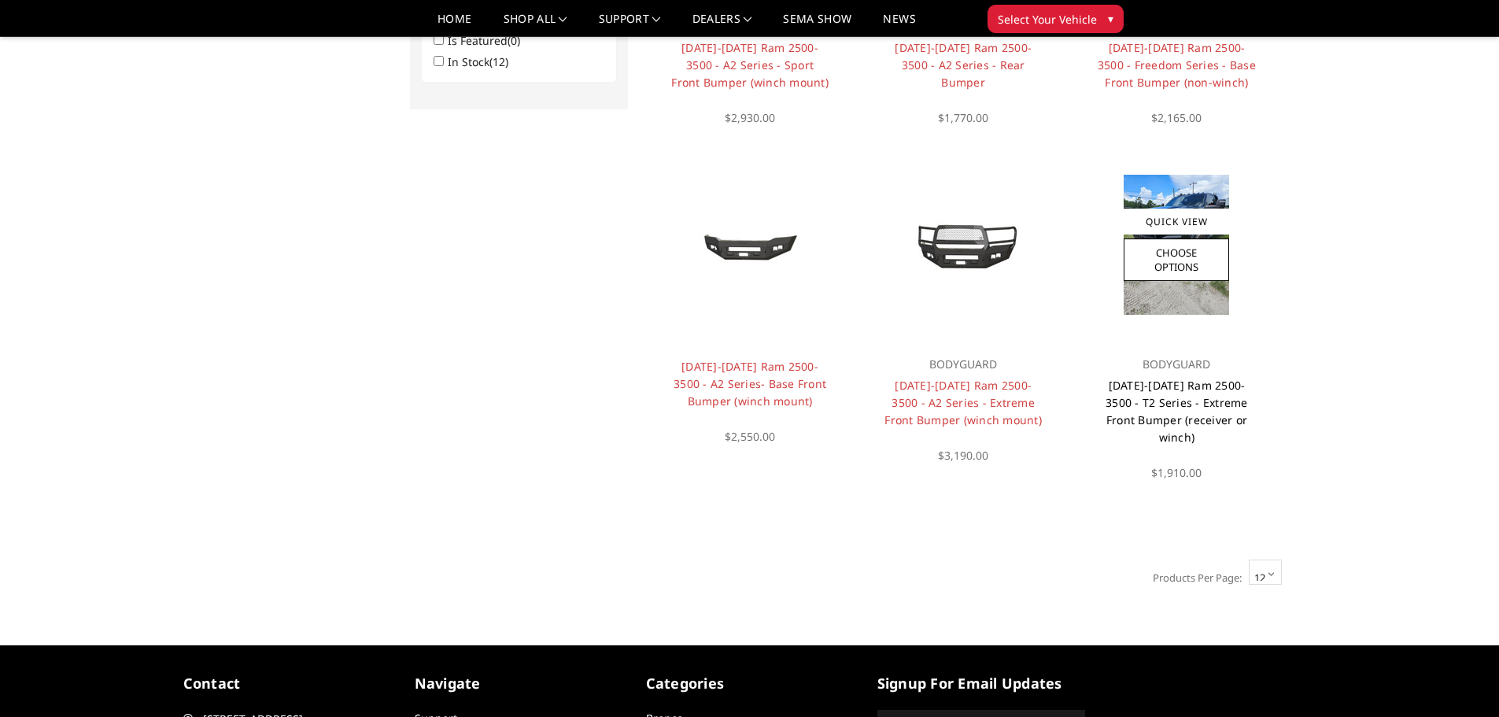 This screenshot has height=717, width=1499. I want to click on h5: contact, so click(287, 683).